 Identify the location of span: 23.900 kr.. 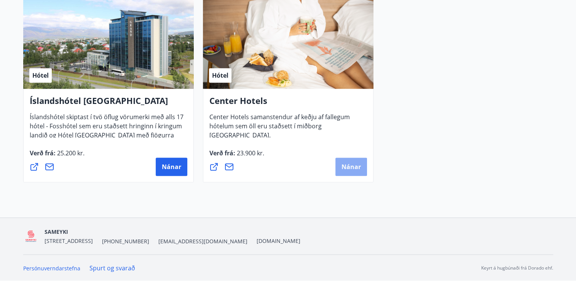
(250, 153).